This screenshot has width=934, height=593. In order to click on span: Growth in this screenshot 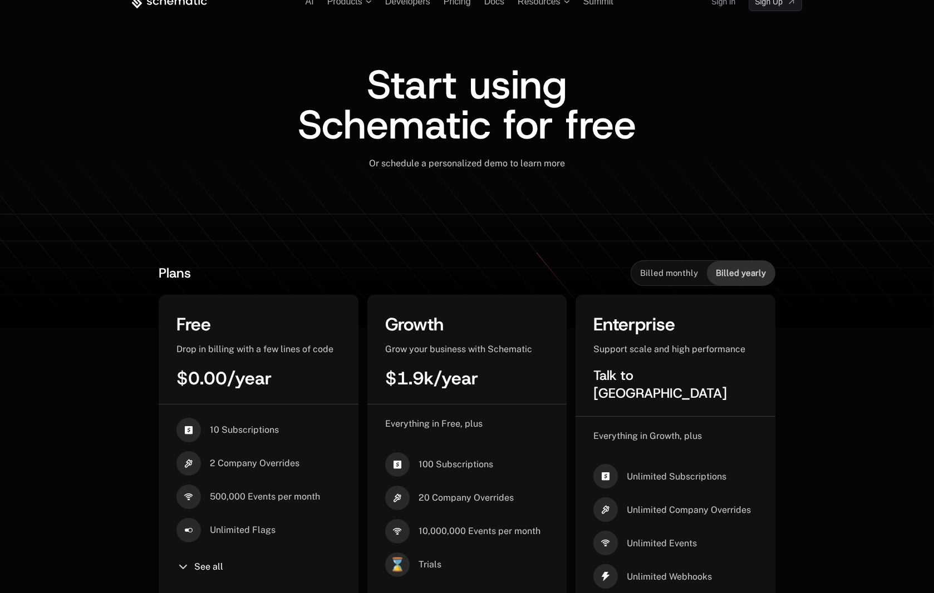, I will do `click(414, 324)`.